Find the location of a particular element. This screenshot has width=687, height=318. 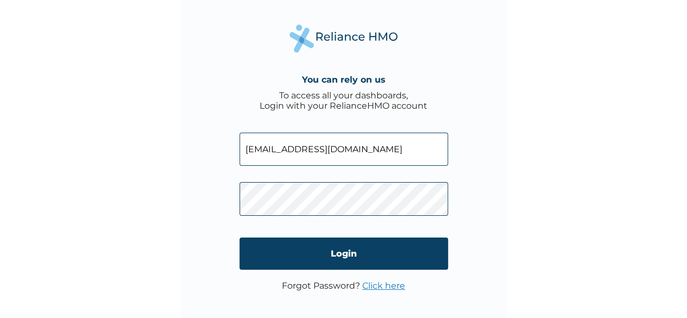

input: Login is located at coordinates (344, 253).